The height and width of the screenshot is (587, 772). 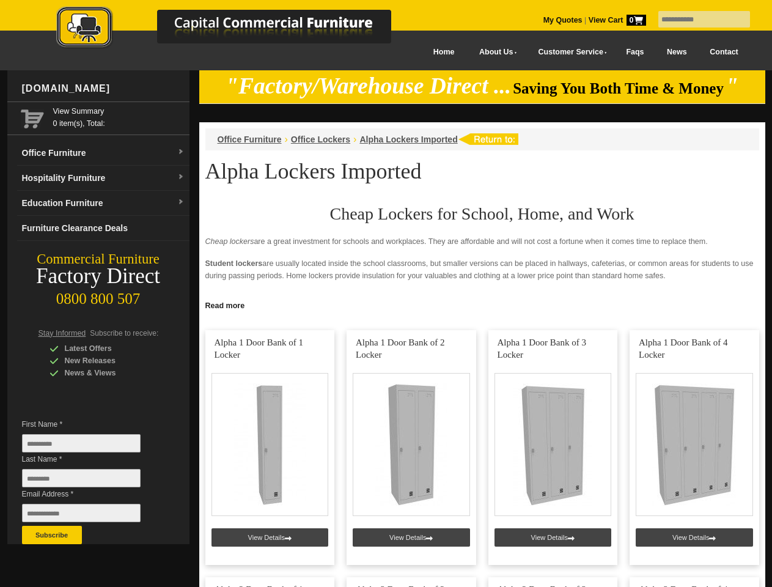 What do you see at coordinates (617, 20) in the screenshot?
I see `strong: View Cart` at bounding box center [617, 20].